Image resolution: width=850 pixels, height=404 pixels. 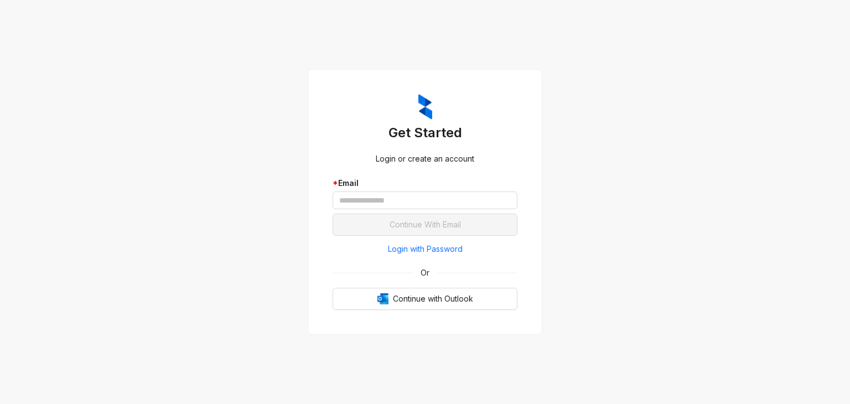 What do you see at coordinates (425, 183) in the screenshot?
I see `div: Email` at bounding box center [425, 183].